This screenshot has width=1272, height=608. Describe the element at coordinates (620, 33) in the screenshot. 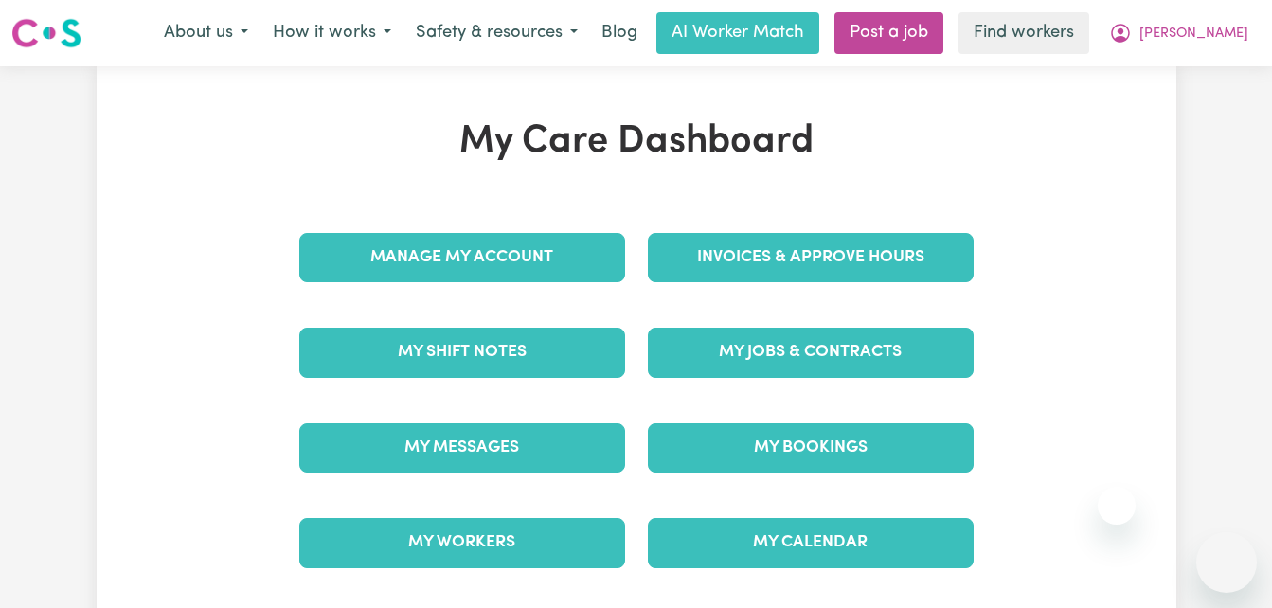

I see `a: Blog` at that location.